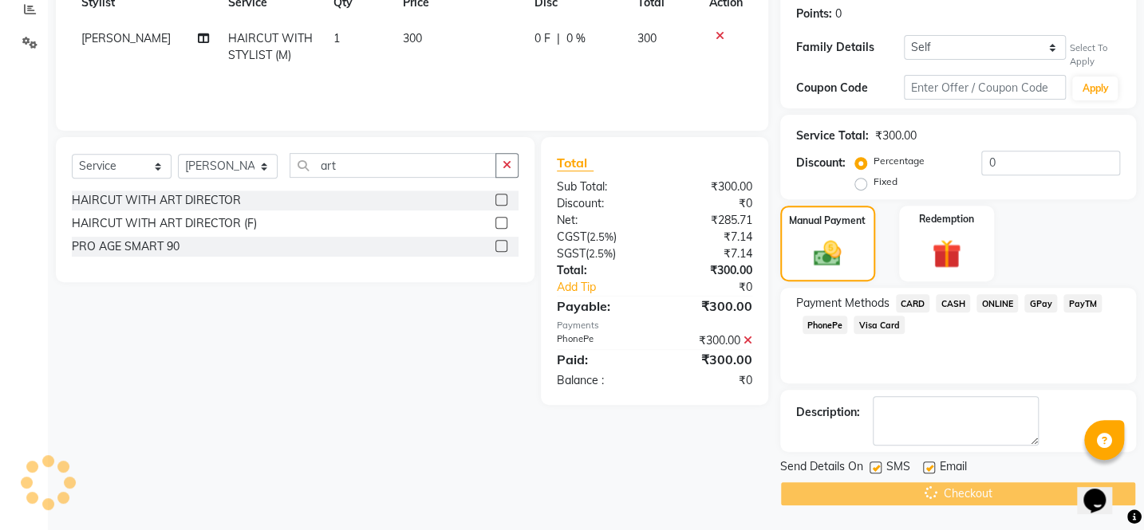 Image resolution: width=1144 pixels, height=530 pixels. What do you see at coordinates (913, 303) in the screenshot?
I see `span: CARD` at bounding box center [913, 303].